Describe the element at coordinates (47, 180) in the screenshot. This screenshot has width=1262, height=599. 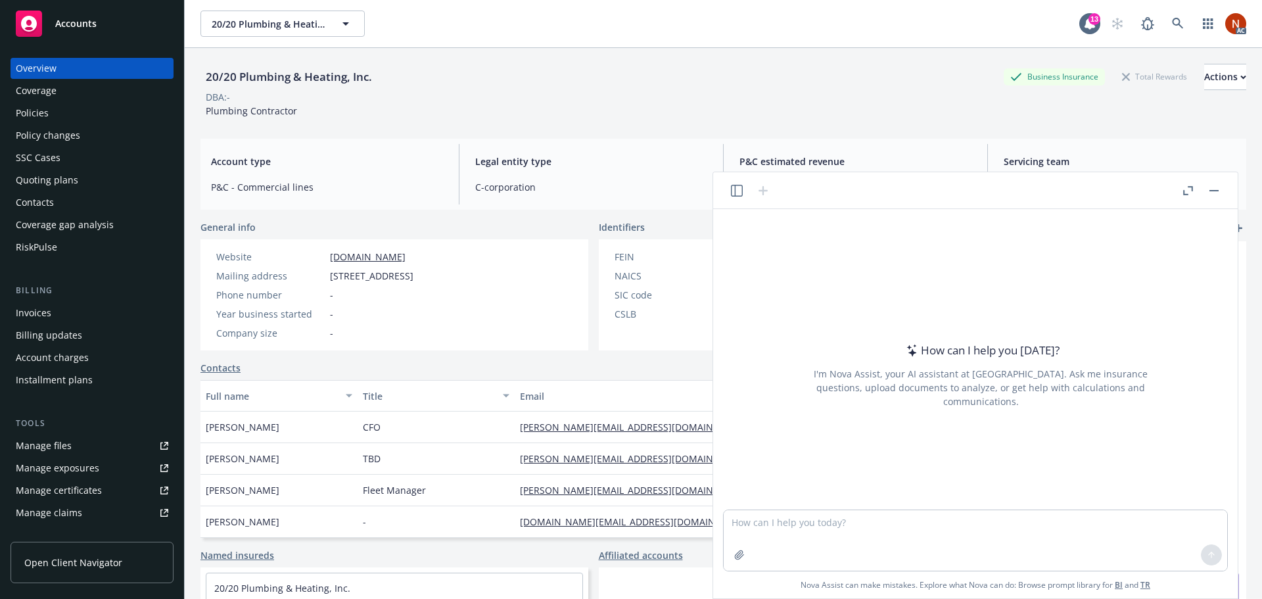
I see `div: Quoting plans` at that location.